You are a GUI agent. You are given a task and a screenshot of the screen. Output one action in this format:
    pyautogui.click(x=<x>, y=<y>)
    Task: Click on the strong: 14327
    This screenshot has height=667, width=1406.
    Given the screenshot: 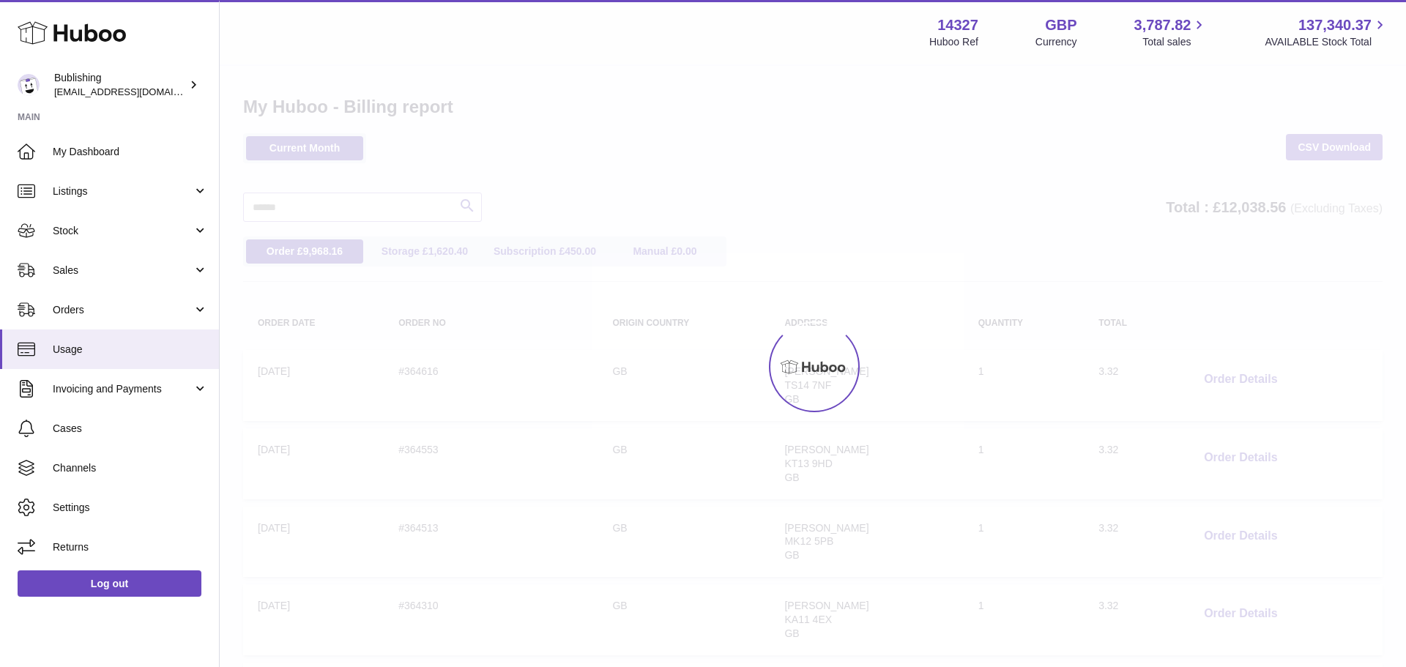 What is the action you would take?
    pyautogui.click(x=958, y=25)
    